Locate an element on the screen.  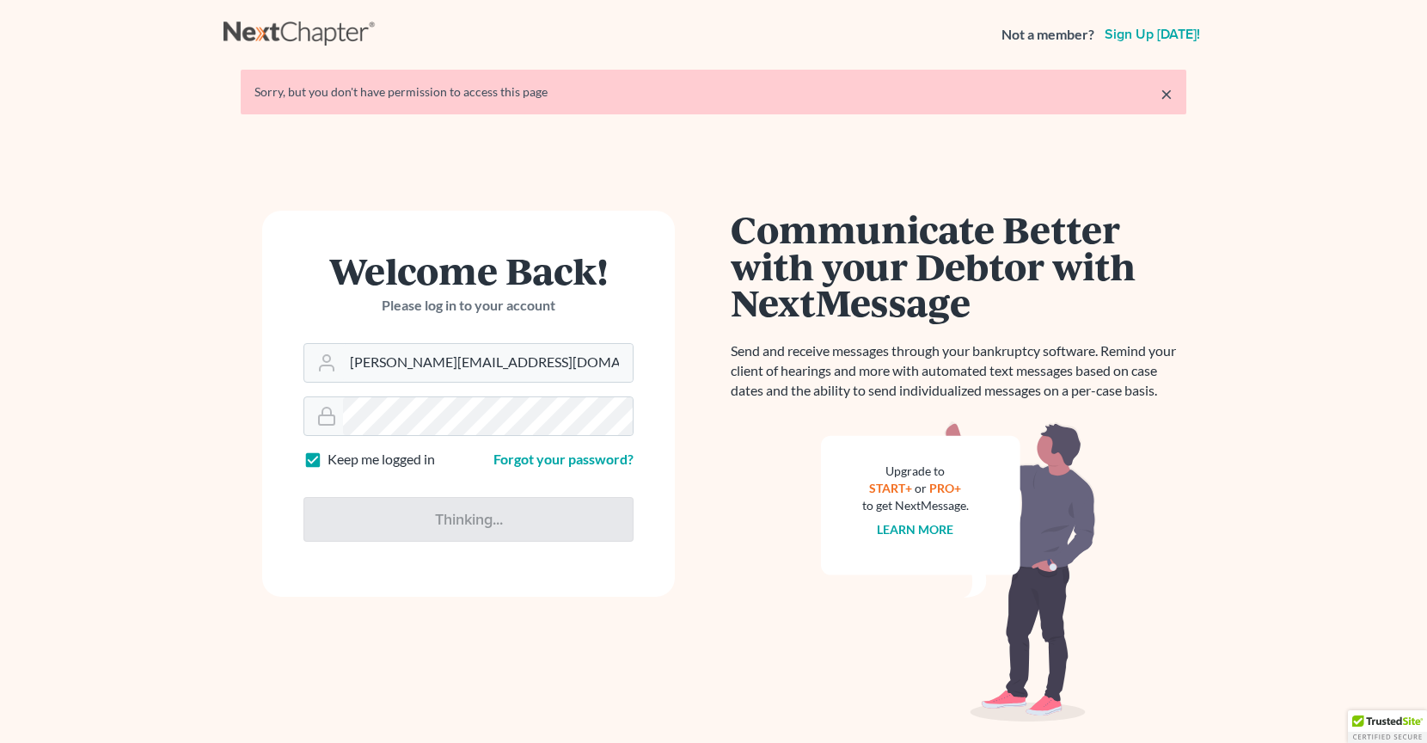
label: Keep me logged in is located at coordinates (381, 459).